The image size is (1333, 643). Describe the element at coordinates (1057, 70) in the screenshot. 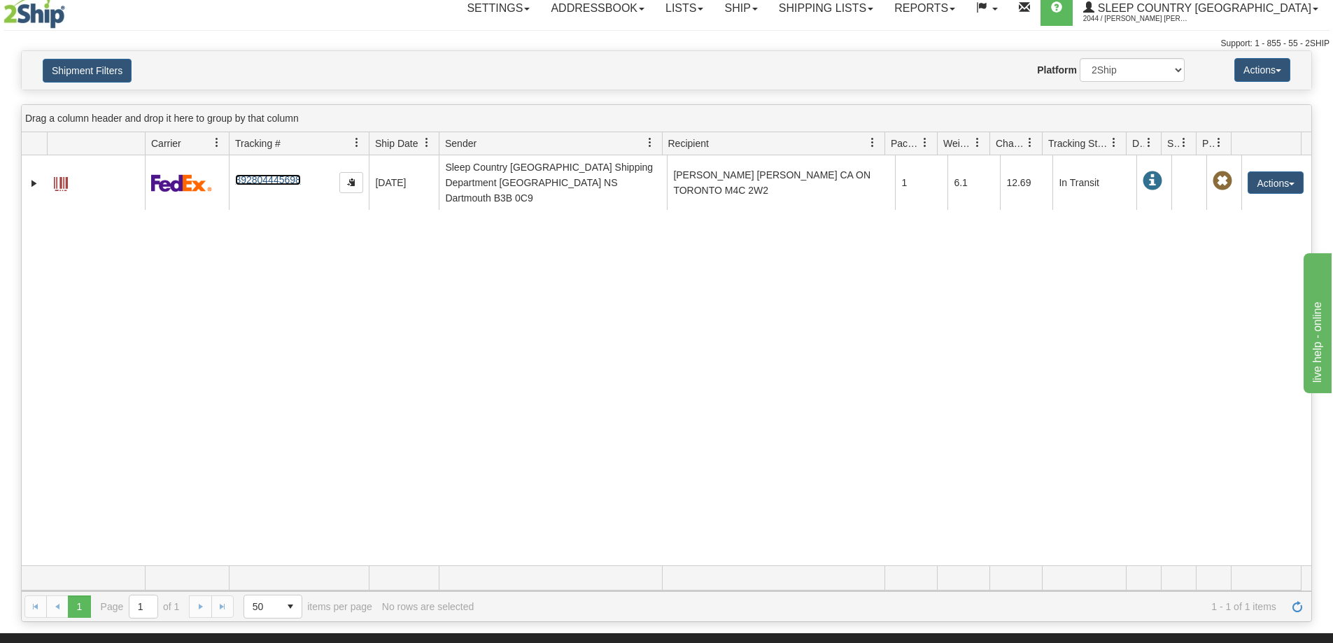

I see `label: Platform` at that location.